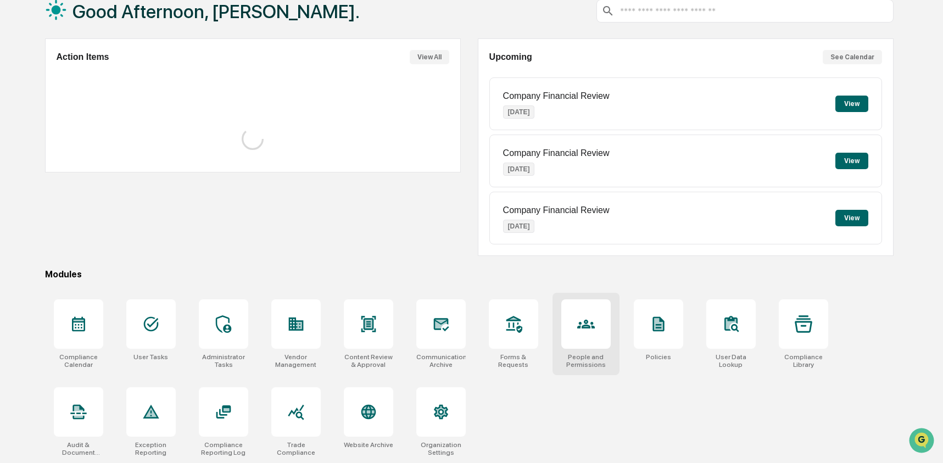 The width and height of the screenshot is (943, 463). I want to click on div: User Tasks, so click(151, 357).